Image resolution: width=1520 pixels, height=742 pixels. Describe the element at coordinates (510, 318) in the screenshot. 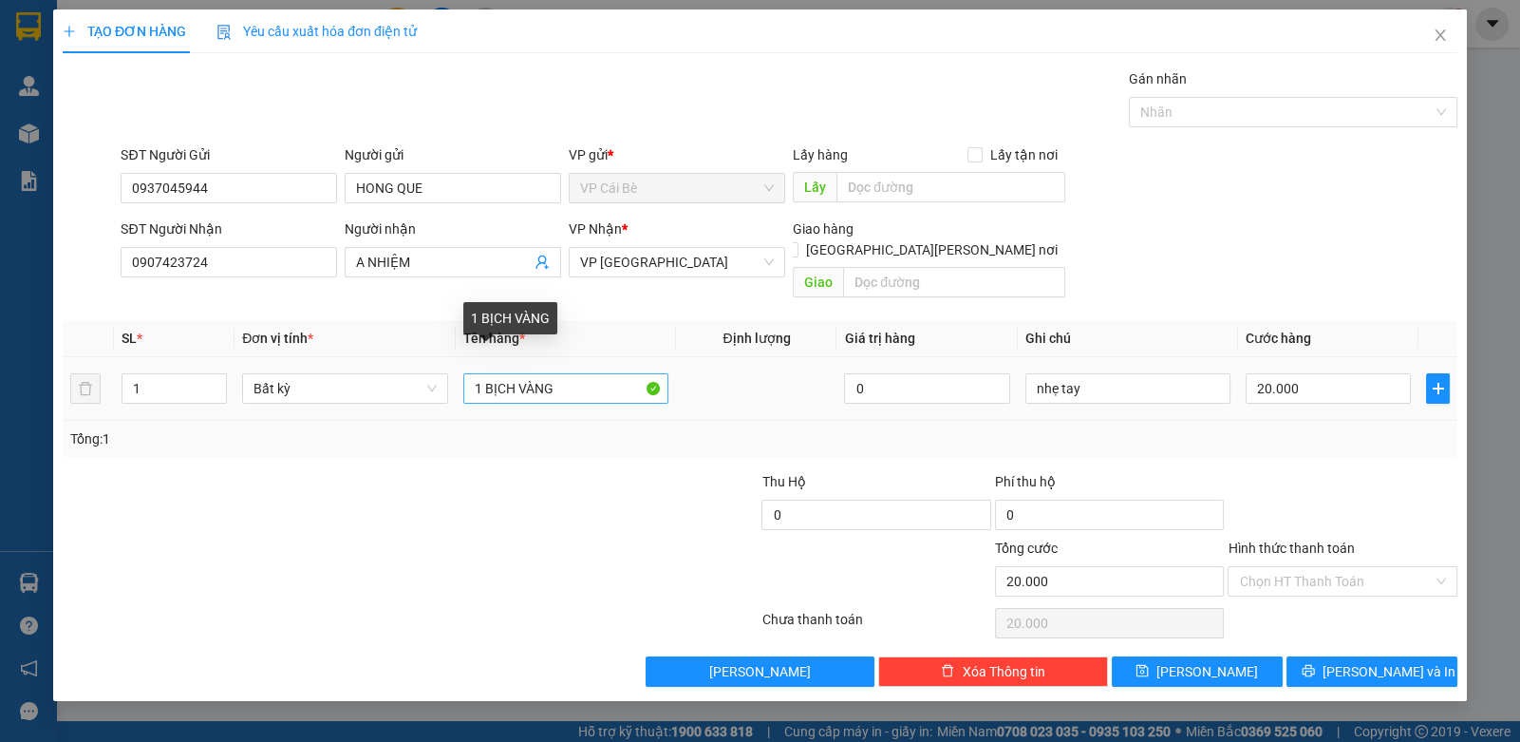

I see `div: 1 BỊCH VÀNG` at that location.